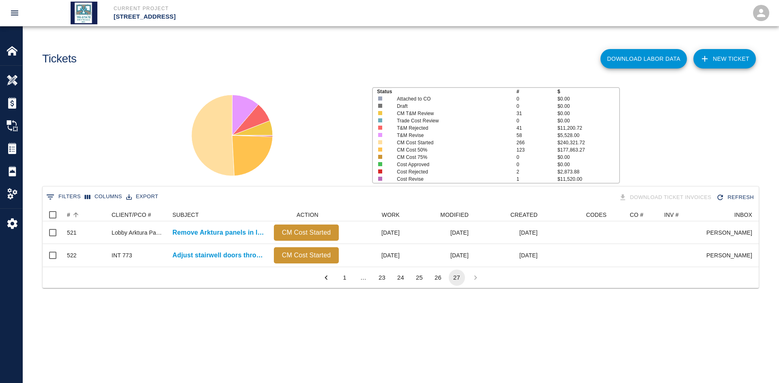  I want to click on p: $2,873.88, so click(588, 172).